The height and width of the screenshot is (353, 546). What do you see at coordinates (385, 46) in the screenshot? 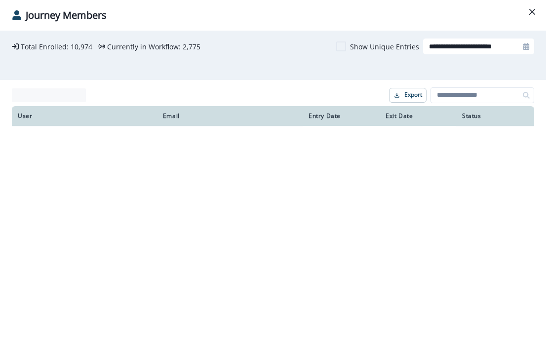
I see `p: Show Unique Entries` at bounding box center [385, 46].